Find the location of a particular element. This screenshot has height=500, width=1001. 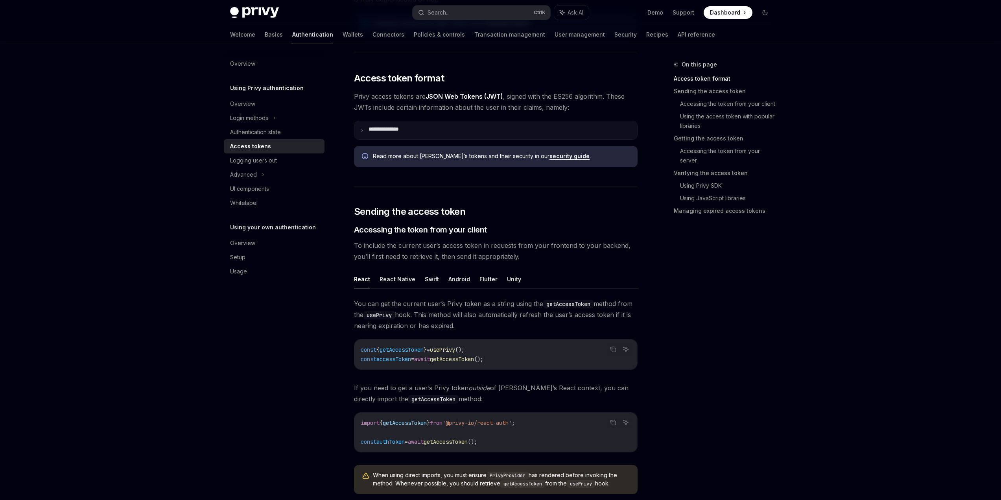

a: Demo is located at coordinates (655, 13).